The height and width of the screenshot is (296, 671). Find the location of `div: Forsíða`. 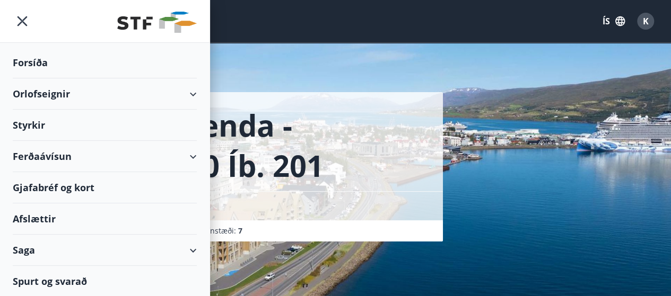

div: Forsíða is located at coordinates (104, 63).